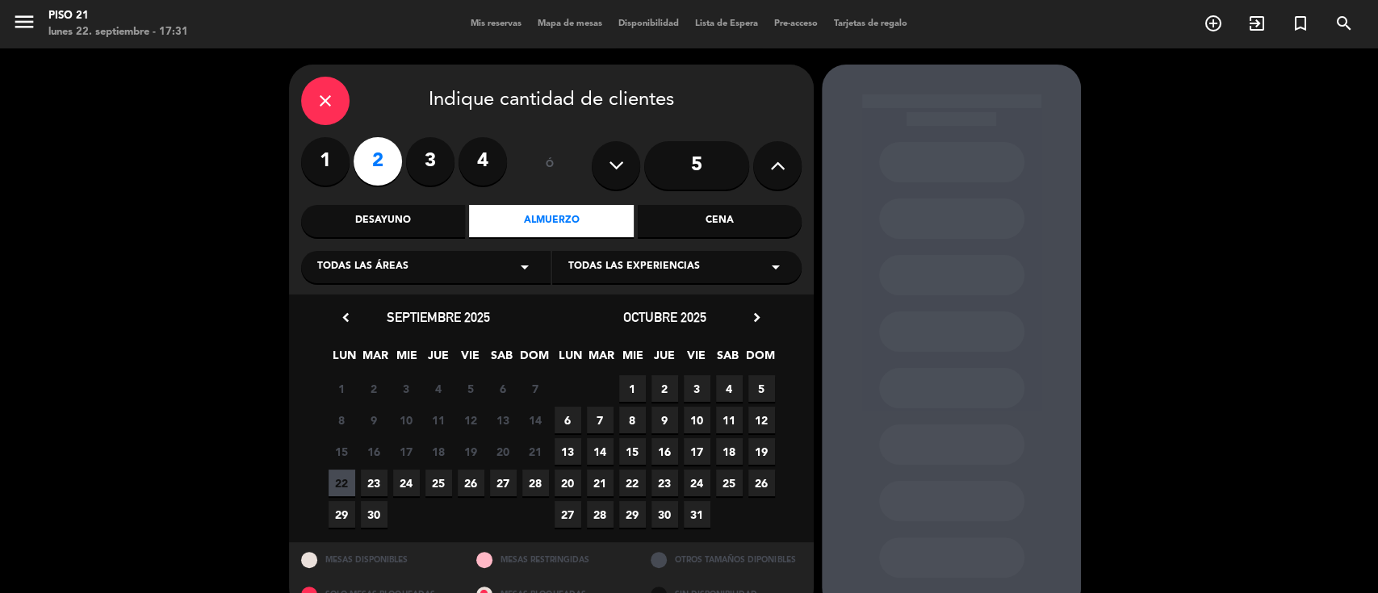 This screenshot has height=593, width=1378. Describe the element at coordinates (503, 483) in the screenshot. I see `span: 27` at that location.